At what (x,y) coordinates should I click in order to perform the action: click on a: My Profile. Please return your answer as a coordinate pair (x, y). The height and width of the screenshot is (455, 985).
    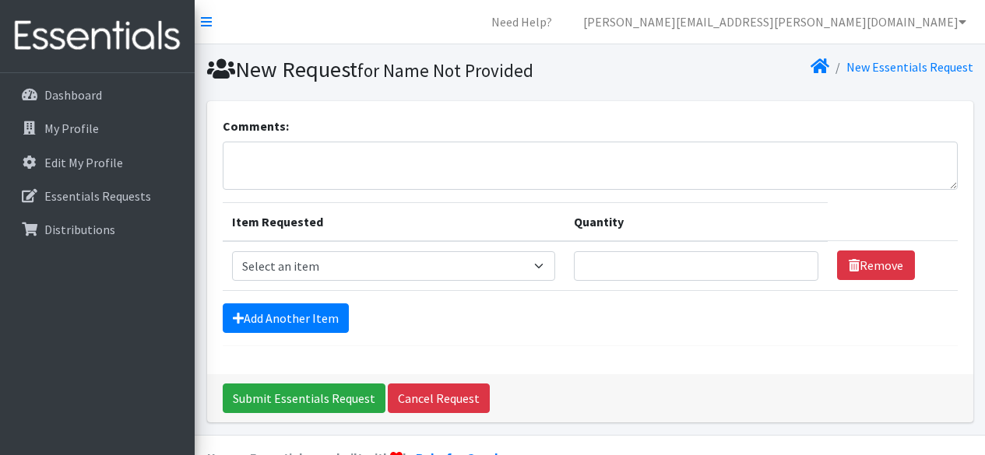
    Looking at the image, I should click on (97, 128).